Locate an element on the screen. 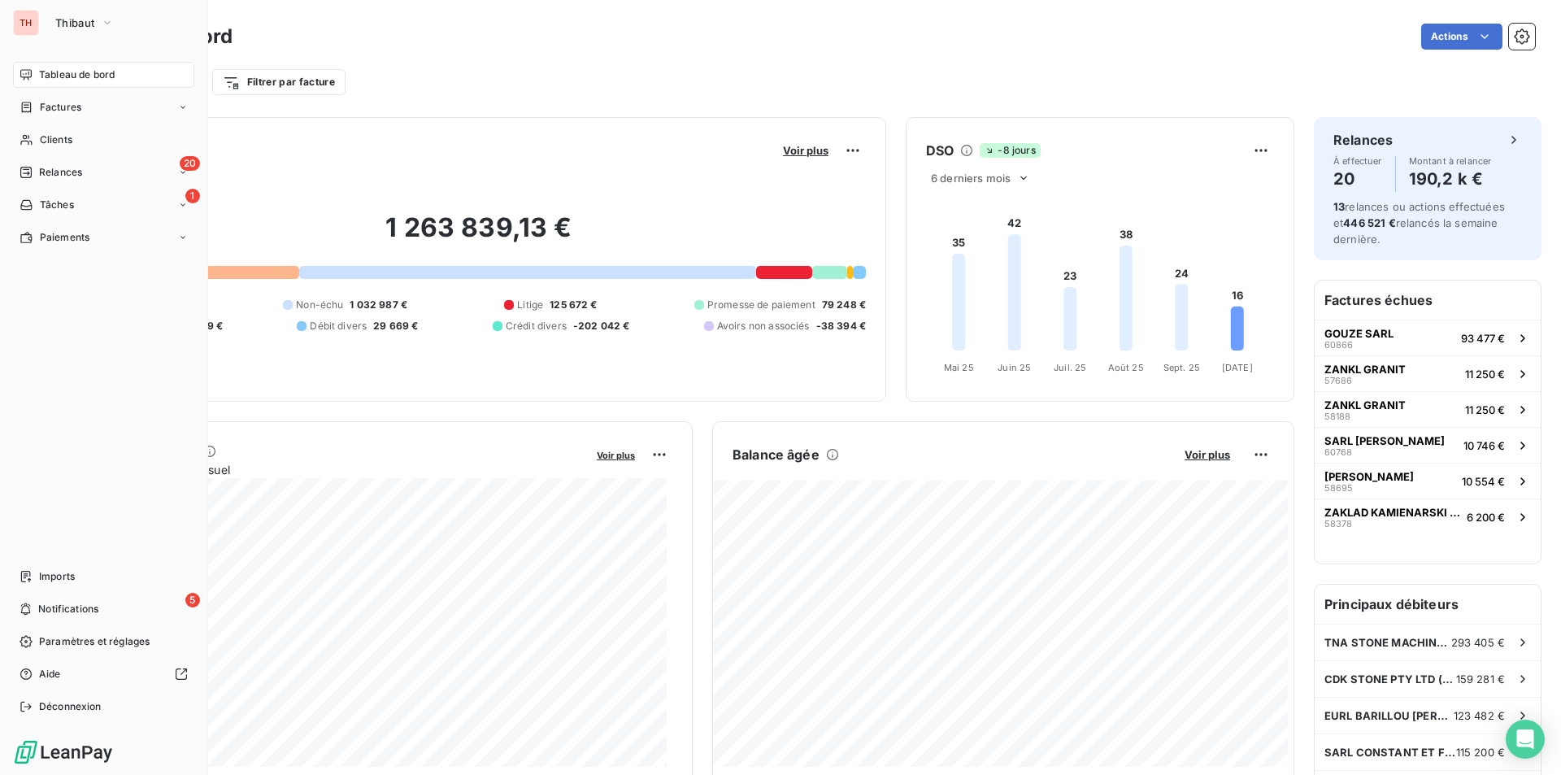  span: 446 521 € is located at coordinates (1369, 223).